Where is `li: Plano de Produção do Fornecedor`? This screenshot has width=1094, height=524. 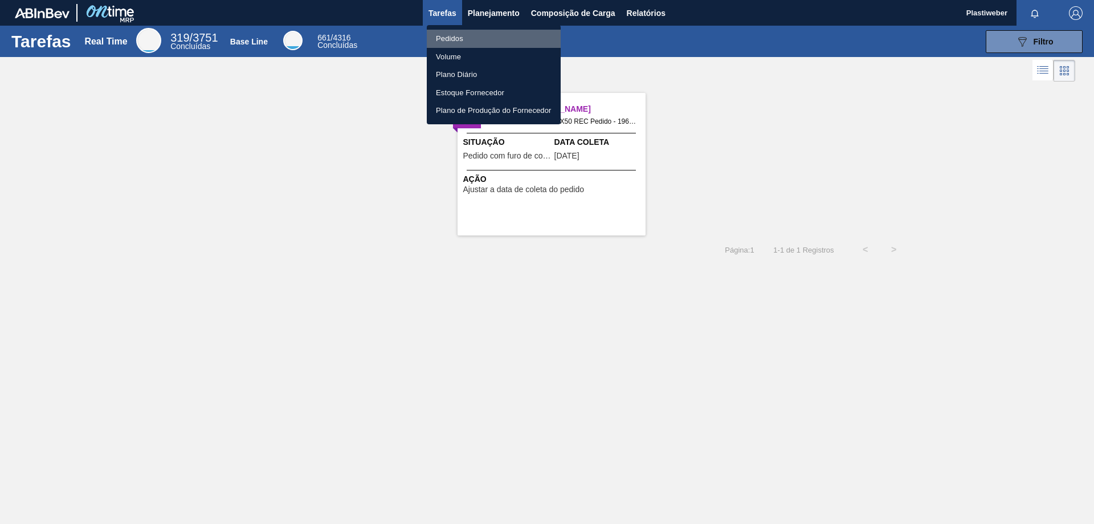
li: Plano de Produção do Fornecedor is located at coordinates (493, 111).